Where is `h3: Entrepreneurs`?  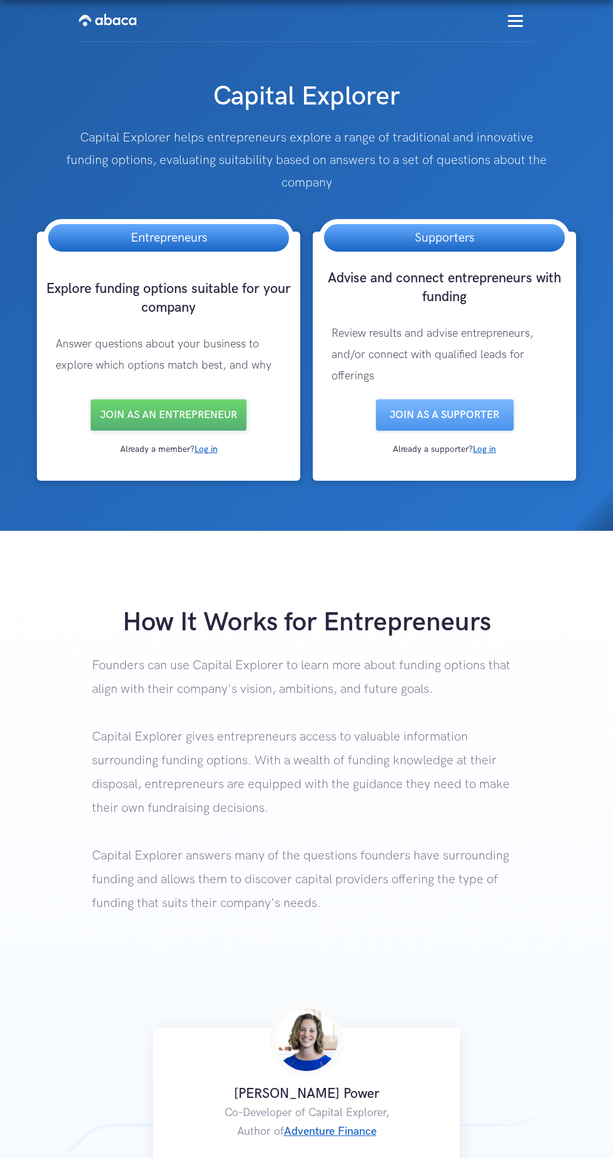 h3: Entrepreneurs is located at coordinates (169, 238).